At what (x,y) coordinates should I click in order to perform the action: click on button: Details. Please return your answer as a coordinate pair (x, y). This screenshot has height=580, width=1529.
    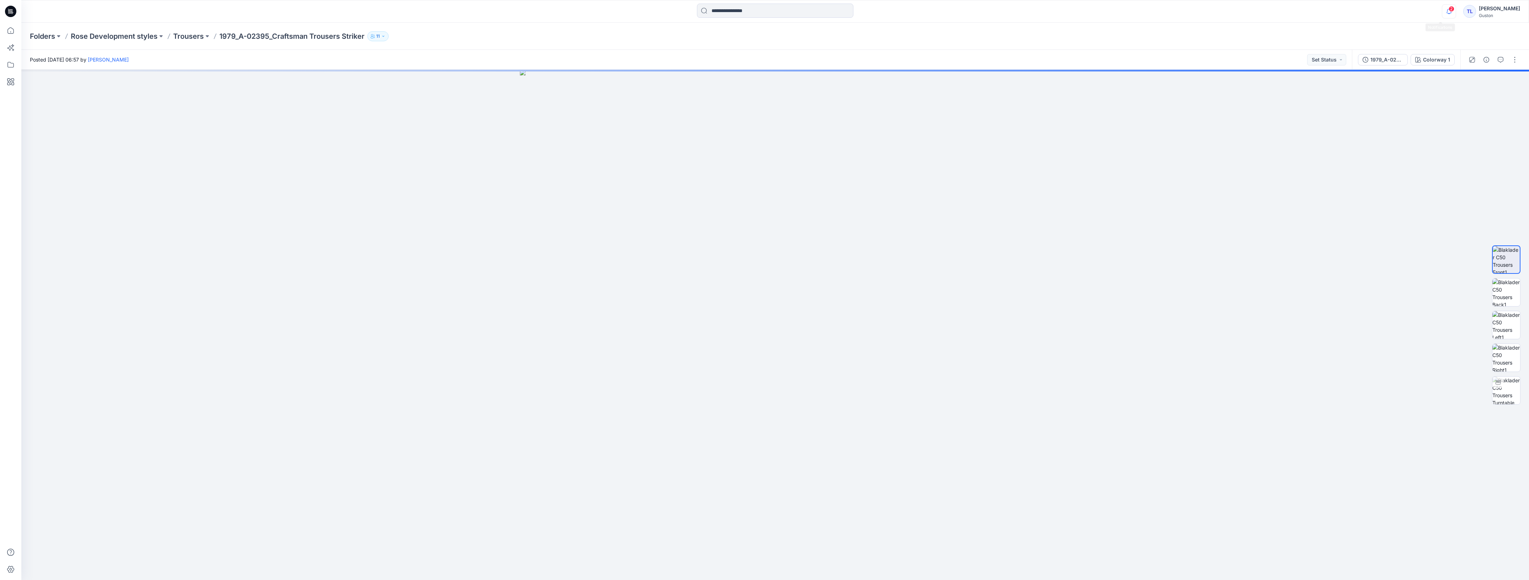
    Looking at the image, I should click on (1486, 60).